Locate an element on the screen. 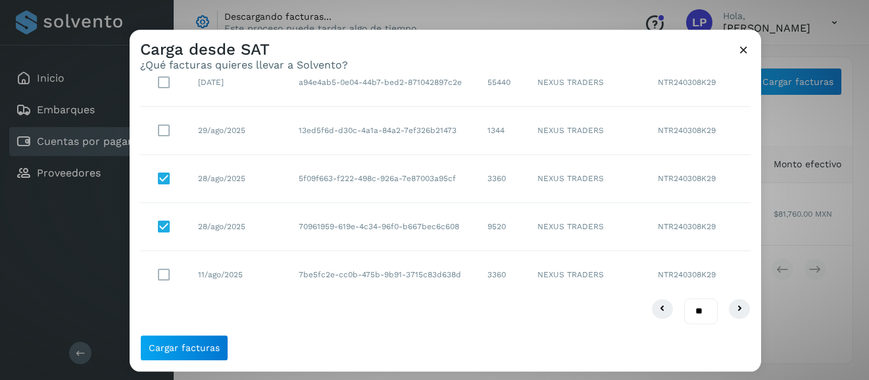  td: 11/ago/2025 is located at coordinates (238, 275).